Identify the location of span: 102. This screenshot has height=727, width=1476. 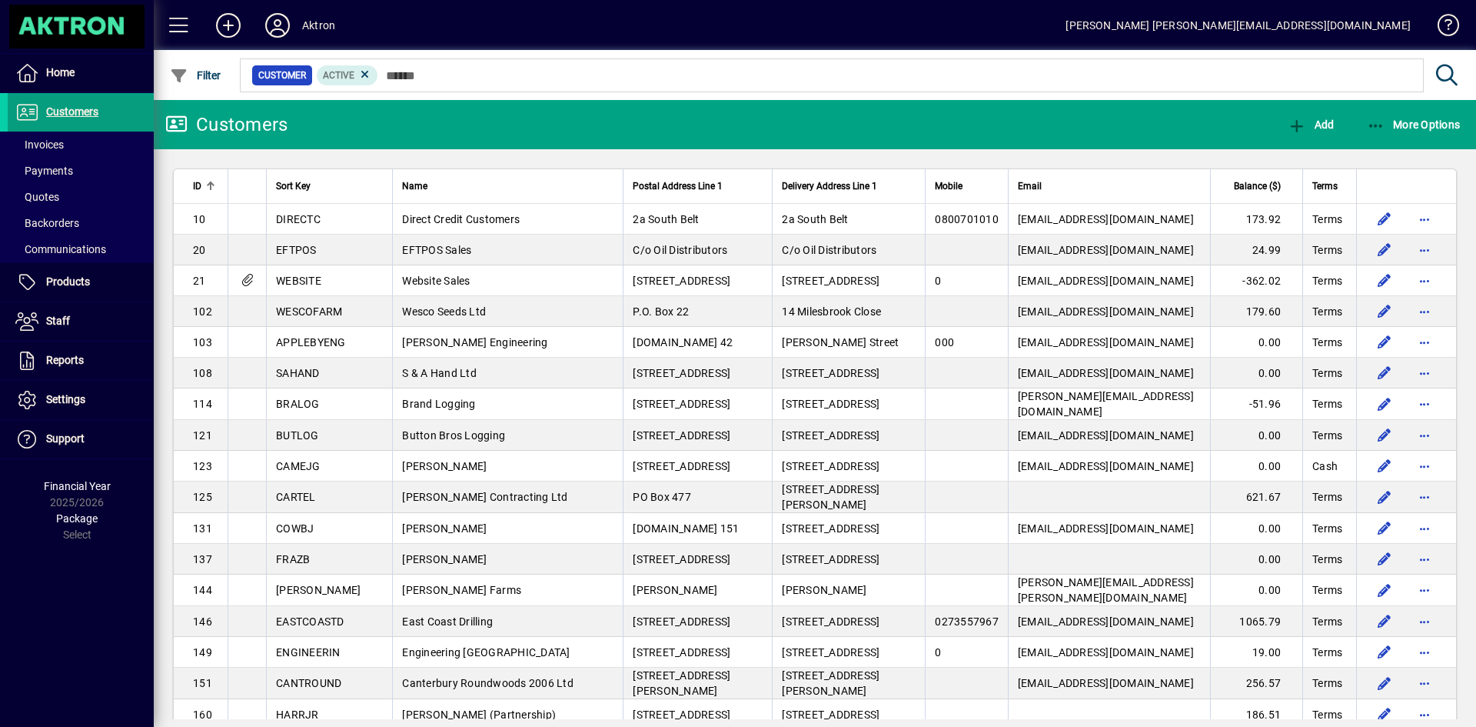
(202, 311).